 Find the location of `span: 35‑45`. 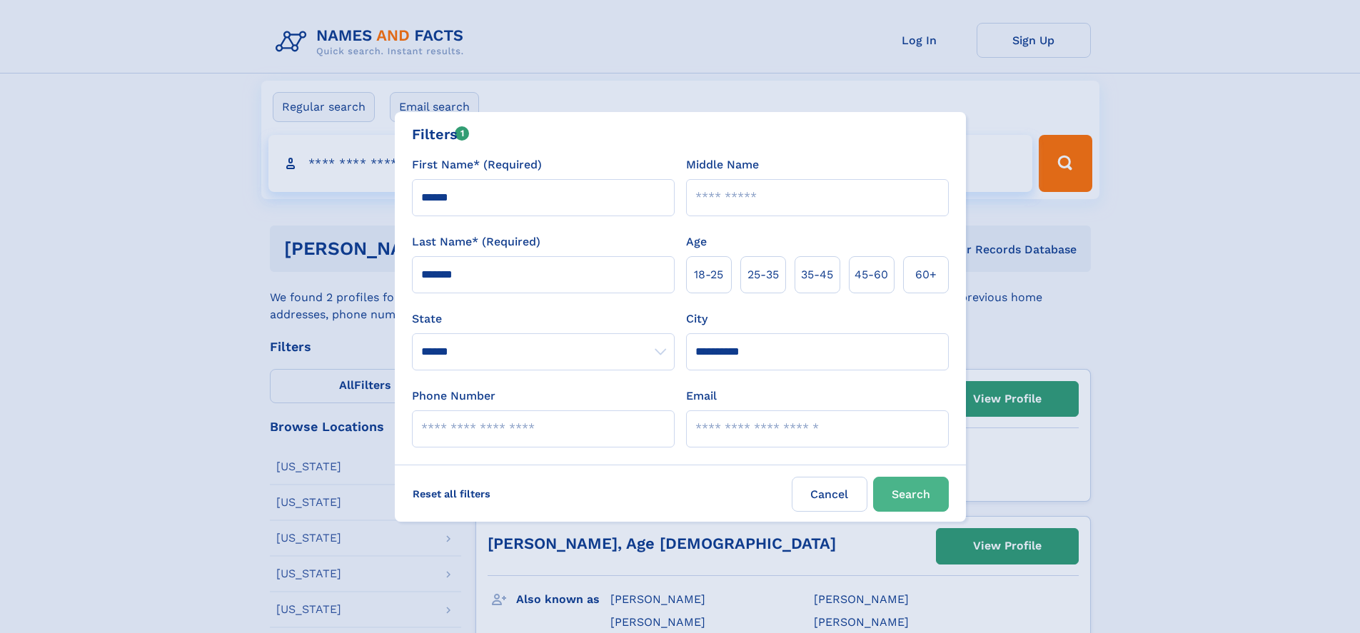

span: 35‑45 is located at coordinates (817, 275).